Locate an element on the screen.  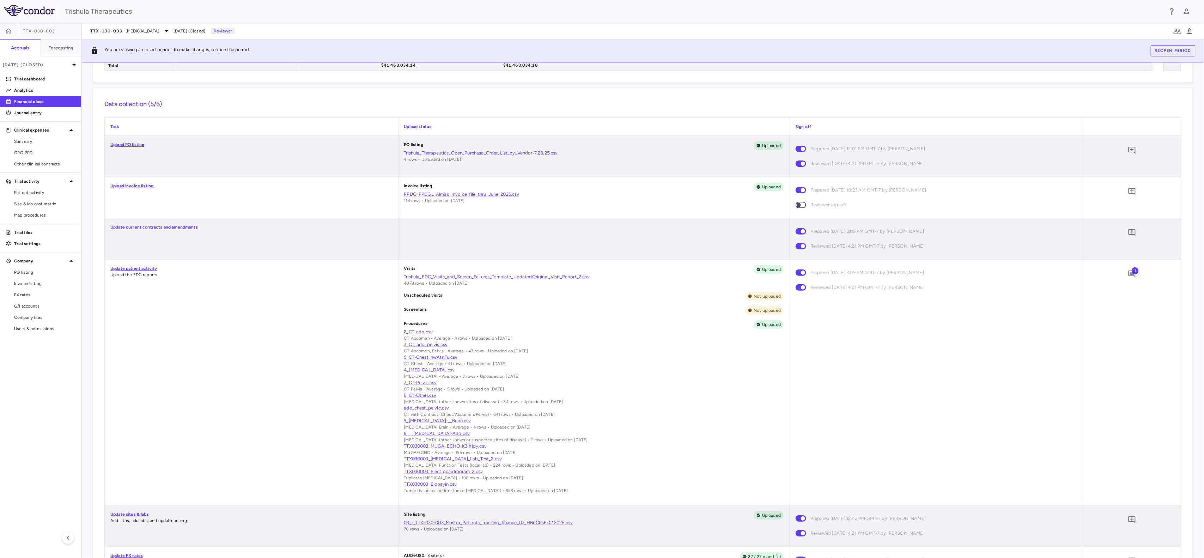
span: G/l accounts is located at coordinates (45, 306).